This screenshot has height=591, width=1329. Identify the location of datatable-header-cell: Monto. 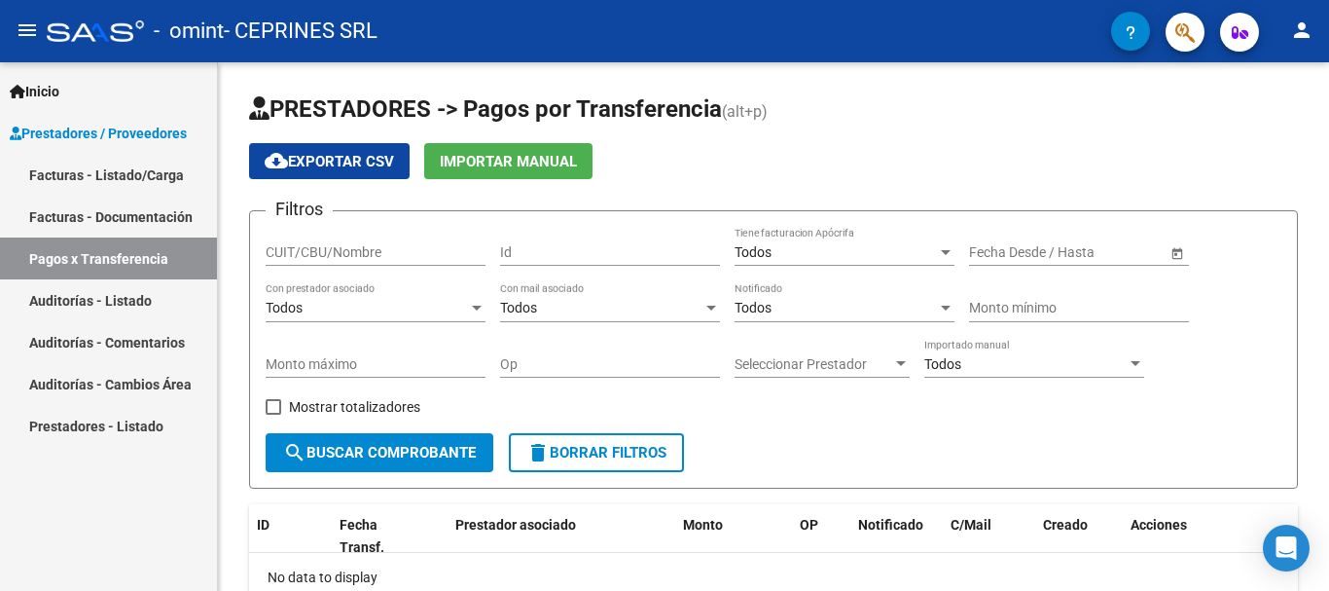
(734, 536).